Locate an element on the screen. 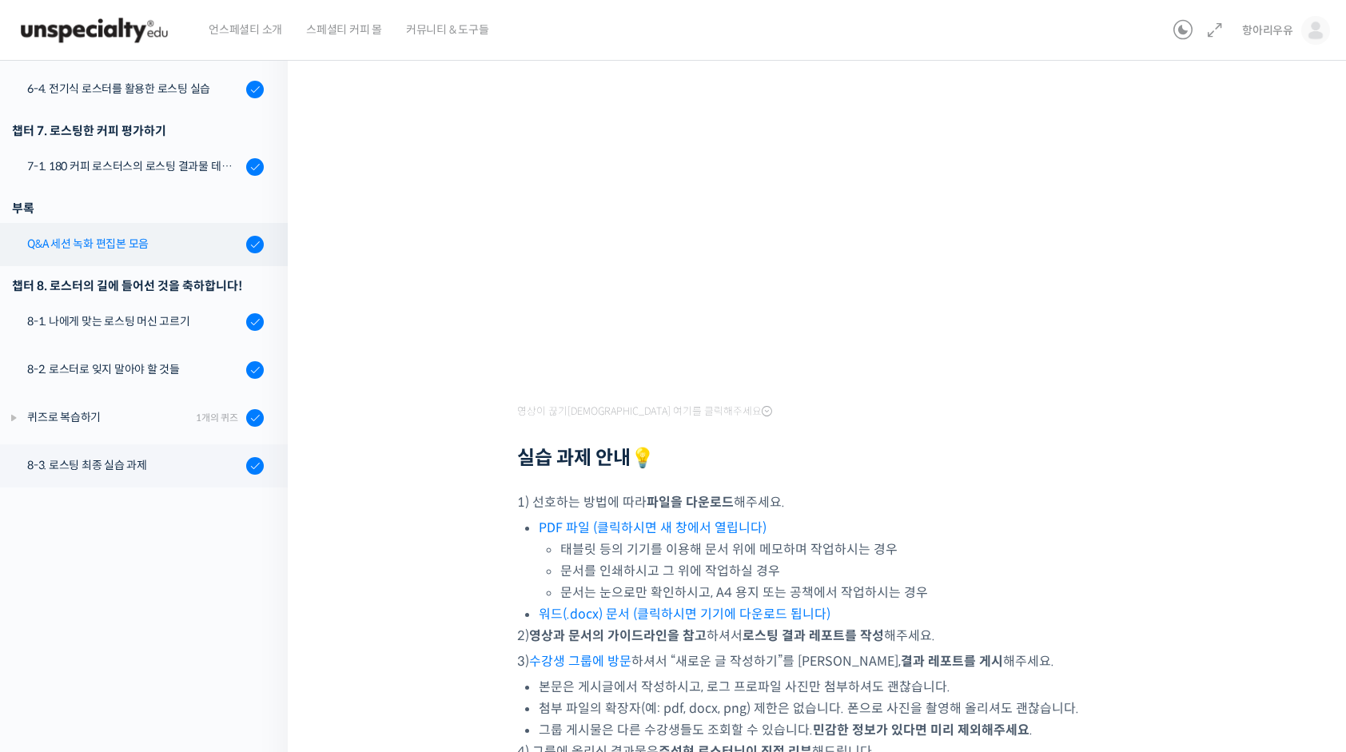 This screenshot has width=1346, height=752. strong: 결과 레포트를 게시 is located at coordinates (952, 661).